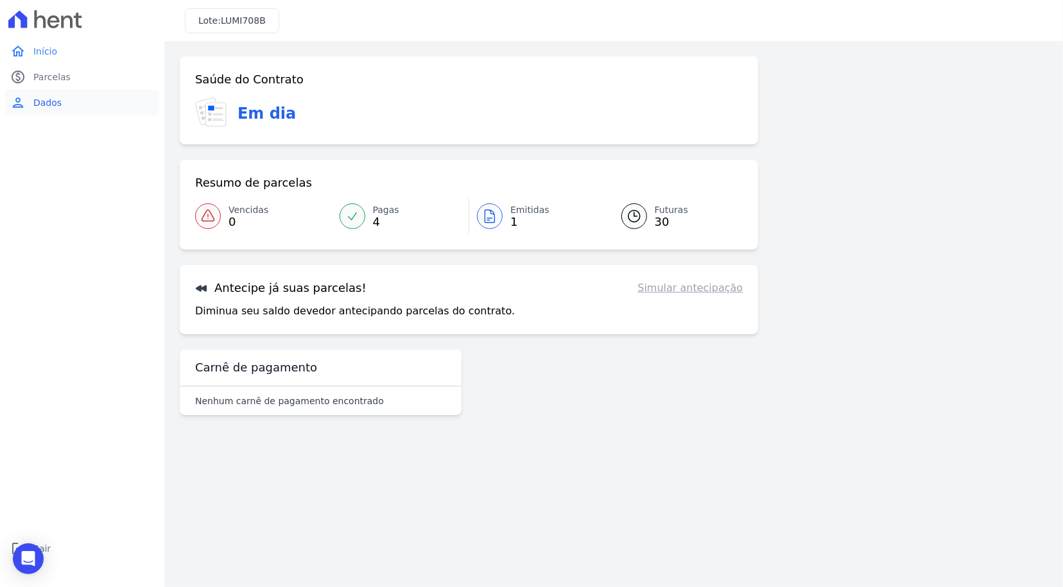 The width and height of the screenshot is (1063, 587). I want to click on p: Nenhum carnê de pagamento encontrado, so click(289, 401).